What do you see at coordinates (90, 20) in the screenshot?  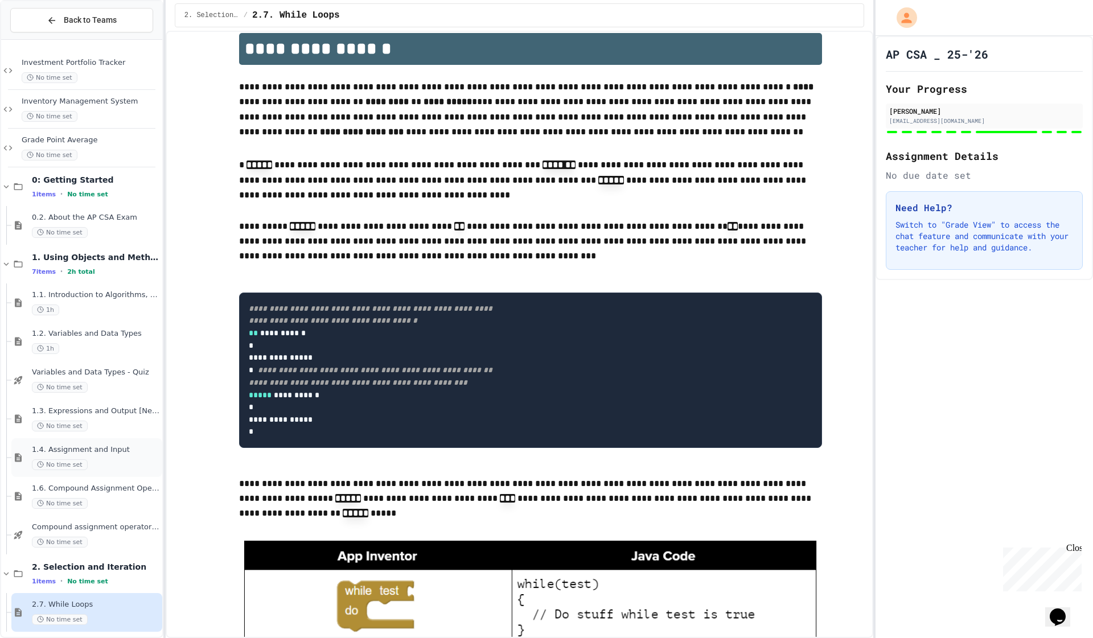 I see `span: Back to Teams` at bounding box center [90, 20].